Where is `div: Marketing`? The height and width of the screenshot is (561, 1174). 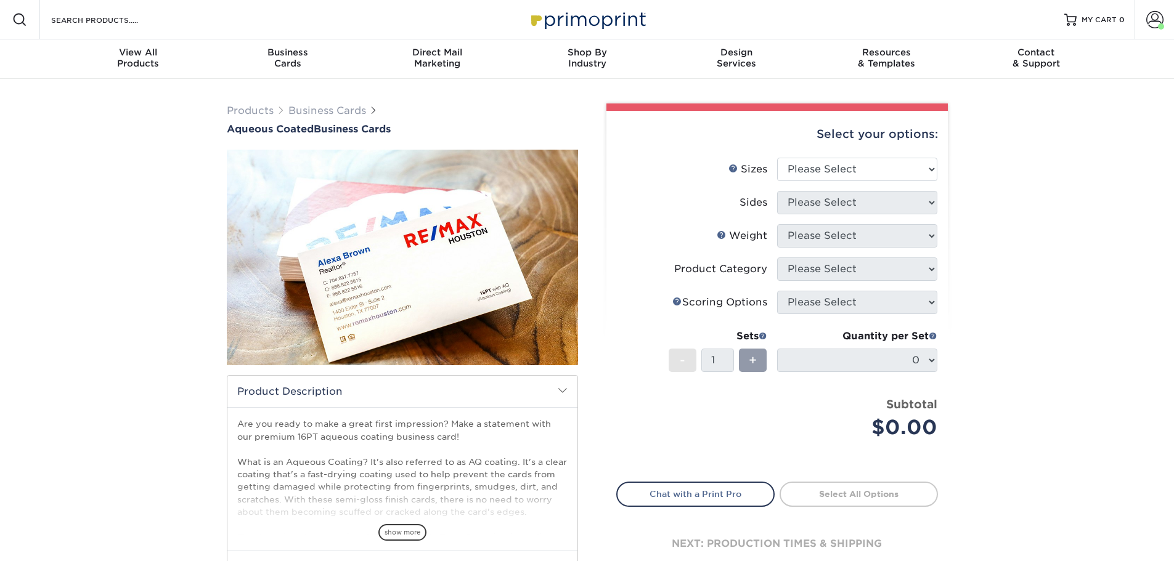 div: Marketing is located at coordinates (437, 58).